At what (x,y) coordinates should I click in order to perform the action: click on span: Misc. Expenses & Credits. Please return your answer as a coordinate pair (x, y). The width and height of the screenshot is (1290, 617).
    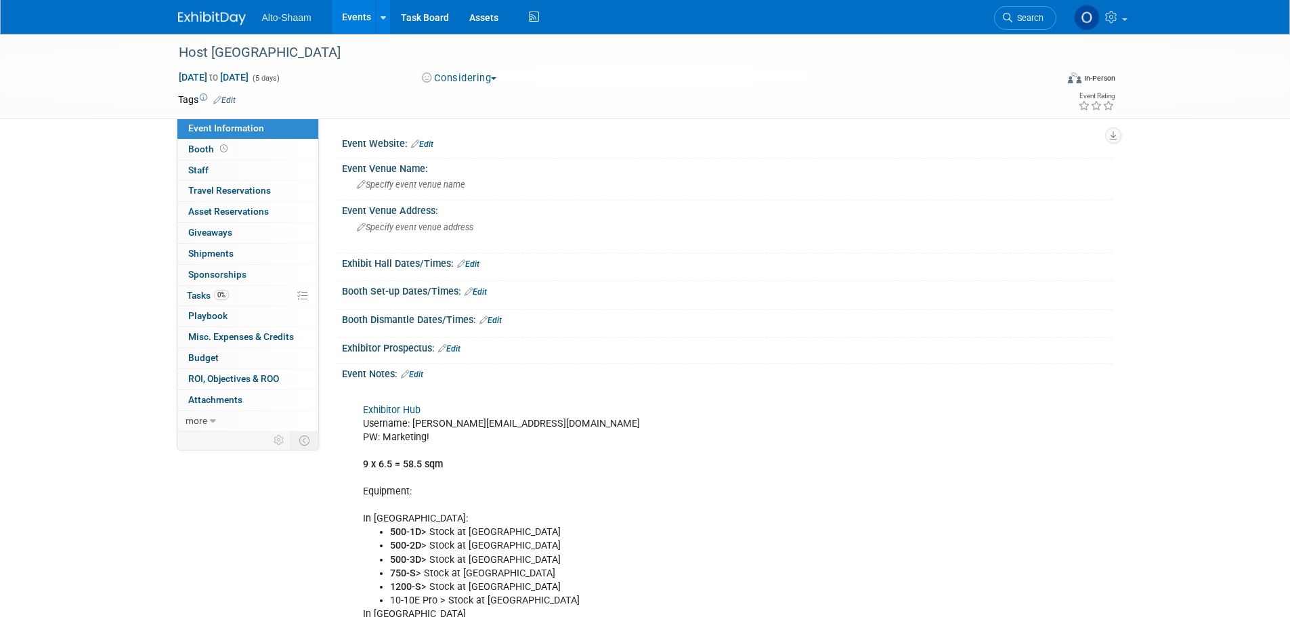
    Looking at the image, I should click on (241, 337).